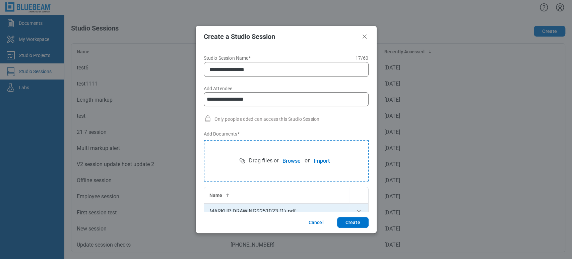 The image size is (572, 259). What do you see at coordinates (365, 37) in the screenshot?
I see `button: Close` at bounding box center [365, 37].